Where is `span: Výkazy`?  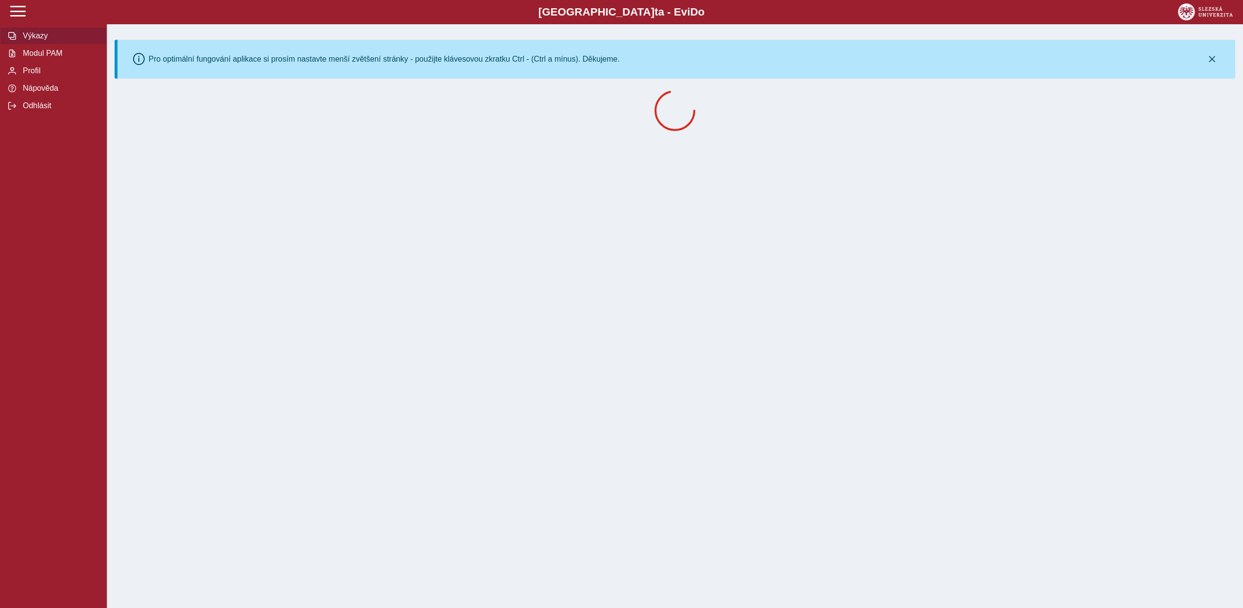
span: Výkazy is located at coordinates (59, 36).